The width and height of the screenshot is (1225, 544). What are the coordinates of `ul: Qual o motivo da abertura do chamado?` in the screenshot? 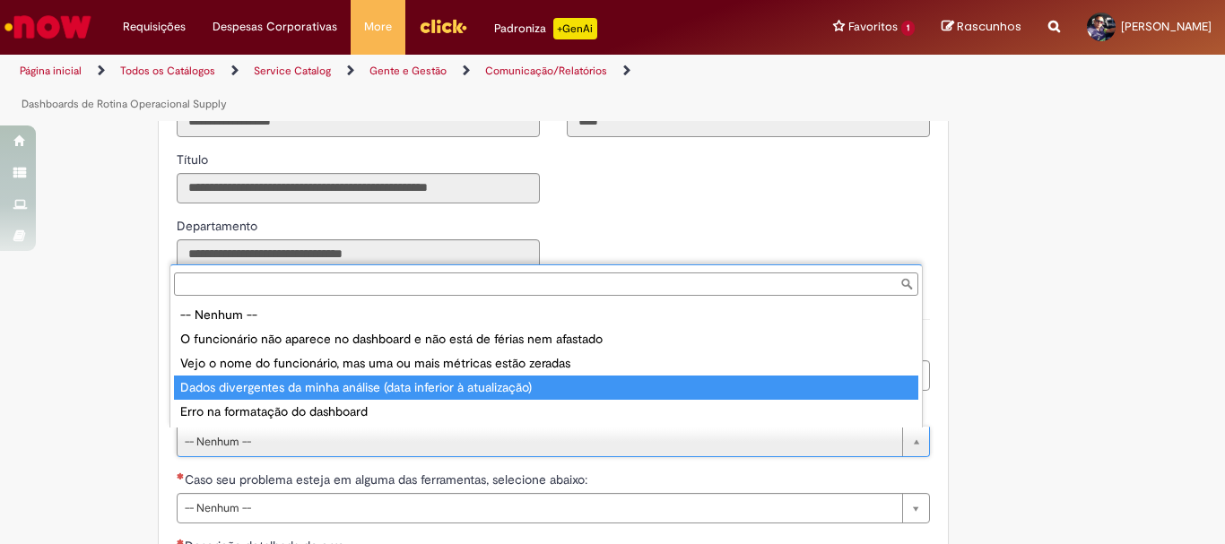 It's located at (546, 363).